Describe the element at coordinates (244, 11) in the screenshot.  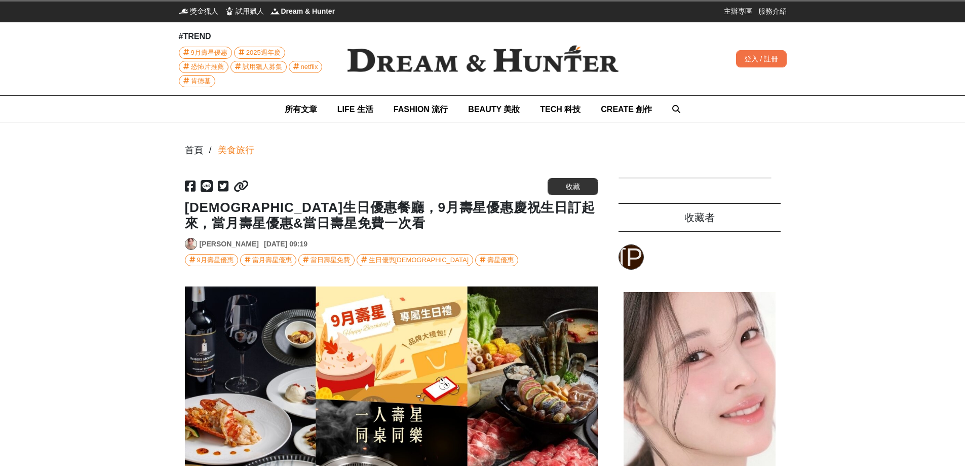
I see `a: 試用獵人試用獵人` at that location.